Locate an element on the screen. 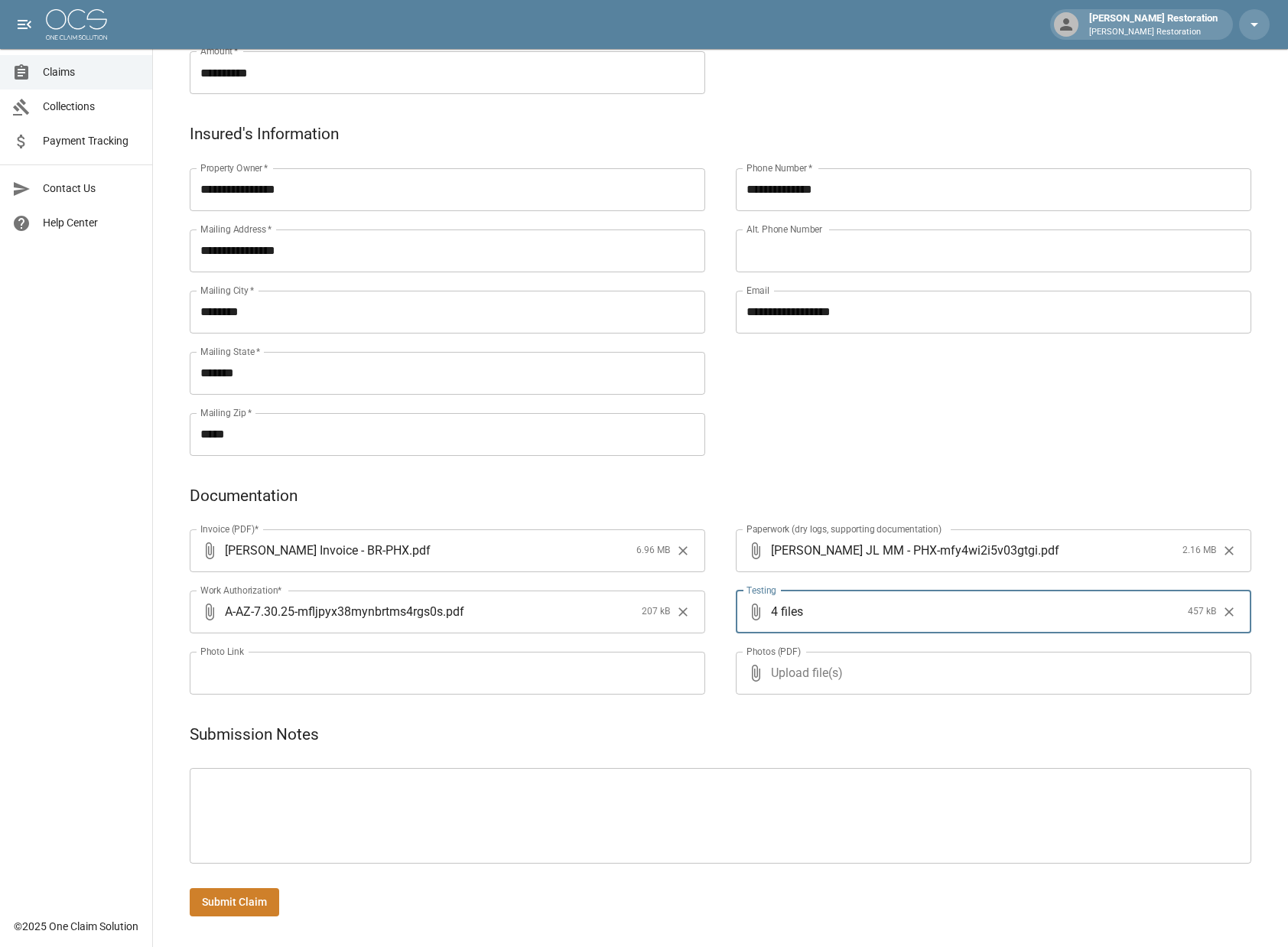  span: Help Center is located at coordinates (91, 223).